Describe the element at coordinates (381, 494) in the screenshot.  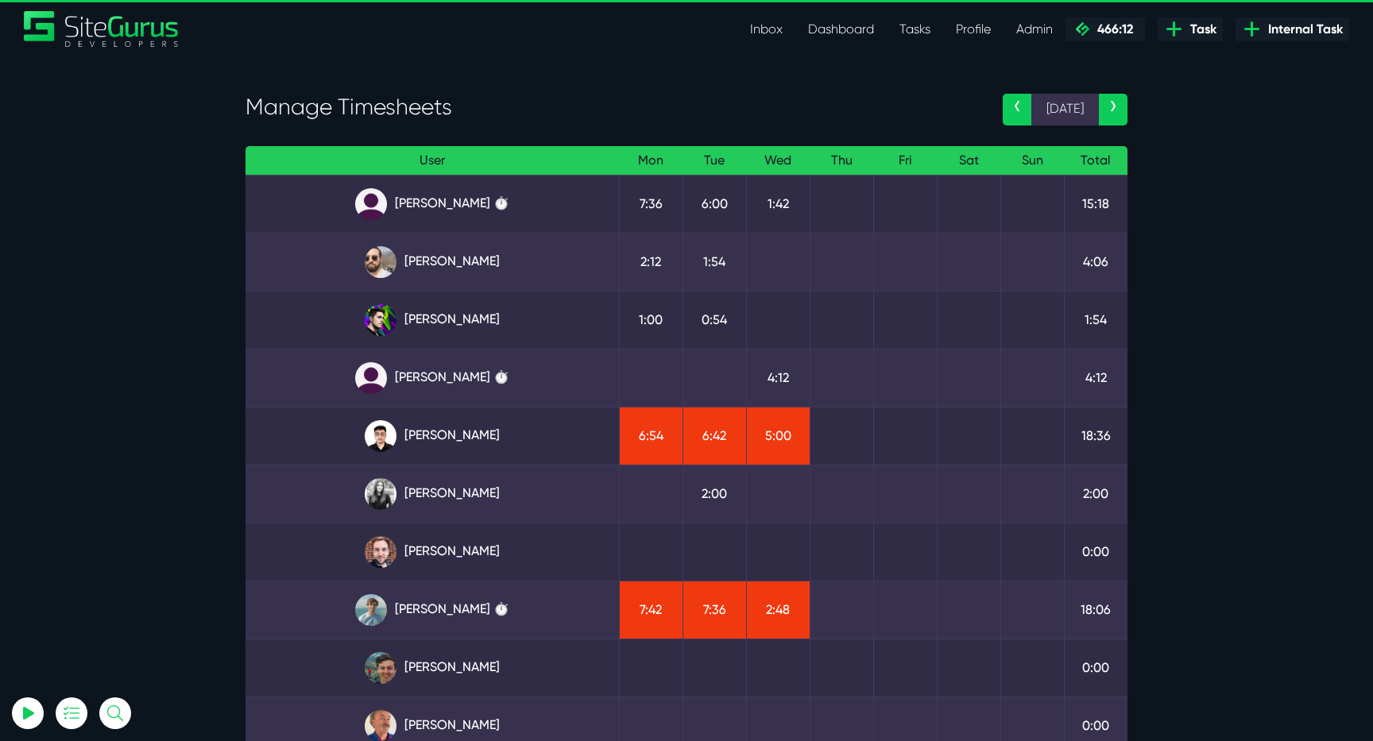
I see `img: rgqpcqpgtbr9fmz9rxmm.jpg` at that location.